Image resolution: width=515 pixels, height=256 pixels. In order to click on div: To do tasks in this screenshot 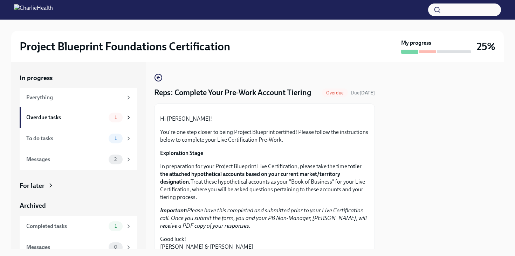, I will do `click(66, 139)`.